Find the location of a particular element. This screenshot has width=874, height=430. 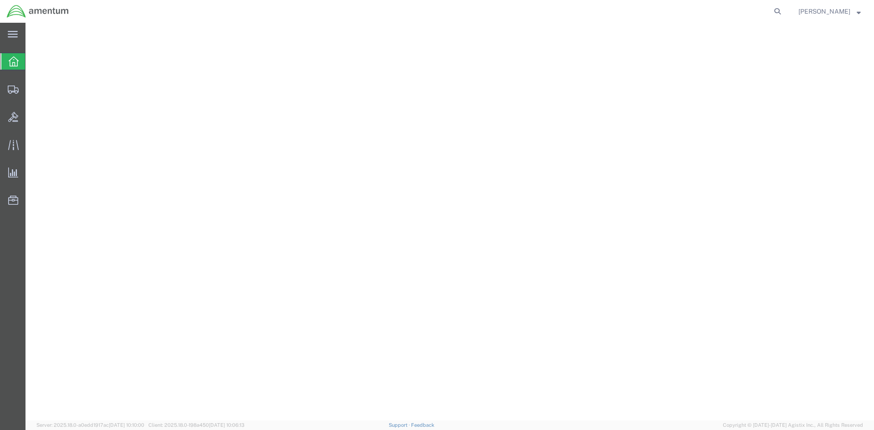

a: Feedback is located at coordinates (422, 425).